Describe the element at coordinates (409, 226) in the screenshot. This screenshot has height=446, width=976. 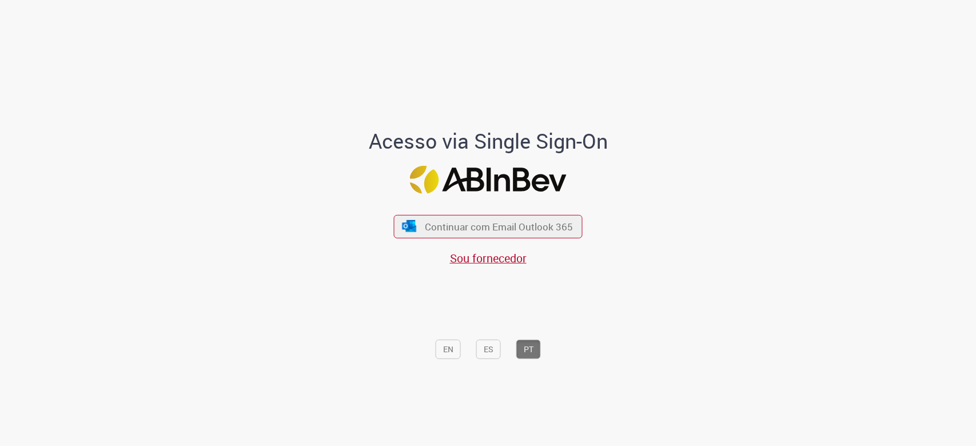
I see `img: ícone Azure/Microsoft 360` at that location.